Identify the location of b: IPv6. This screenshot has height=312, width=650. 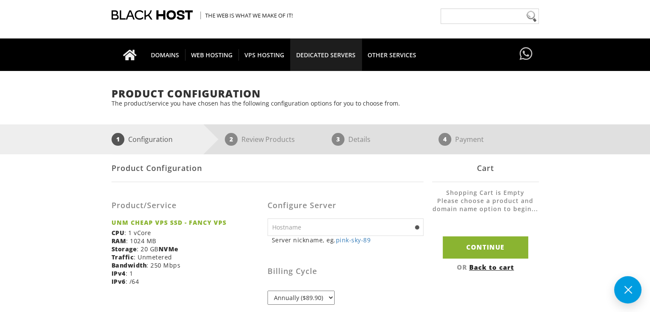
(118, 281).